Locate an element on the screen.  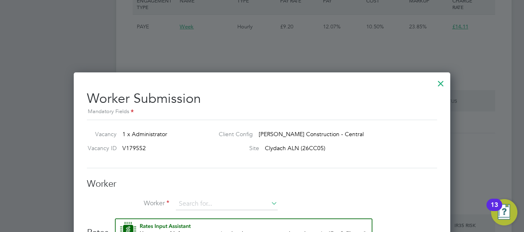
input: Search for... is located at coordinates (226, 204).